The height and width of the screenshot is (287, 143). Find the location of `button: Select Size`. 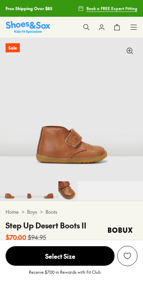

button: Select Size is located at coordinates (60, 256).